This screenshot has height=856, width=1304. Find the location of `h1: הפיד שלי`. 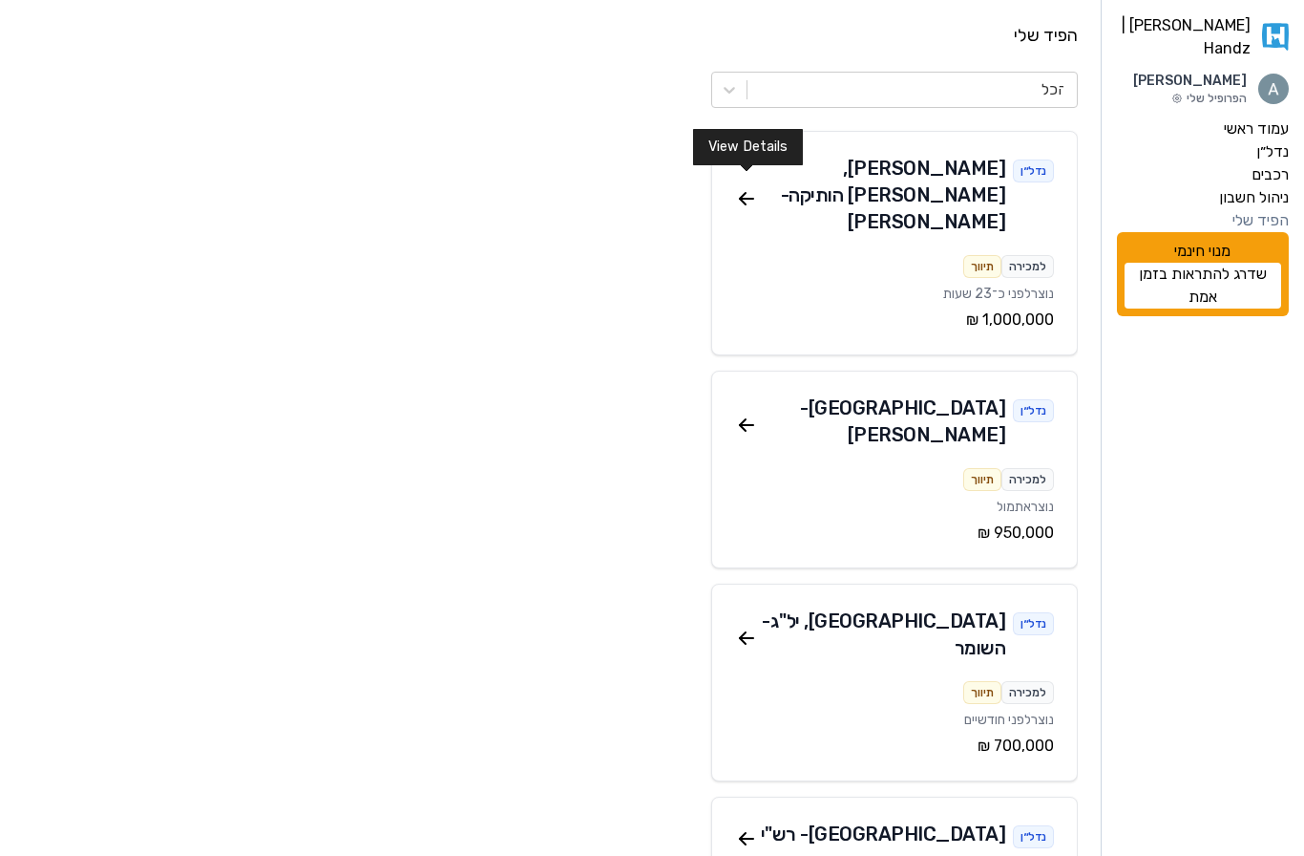

h1: הפיד שלי is located at coordinates (550, 35).